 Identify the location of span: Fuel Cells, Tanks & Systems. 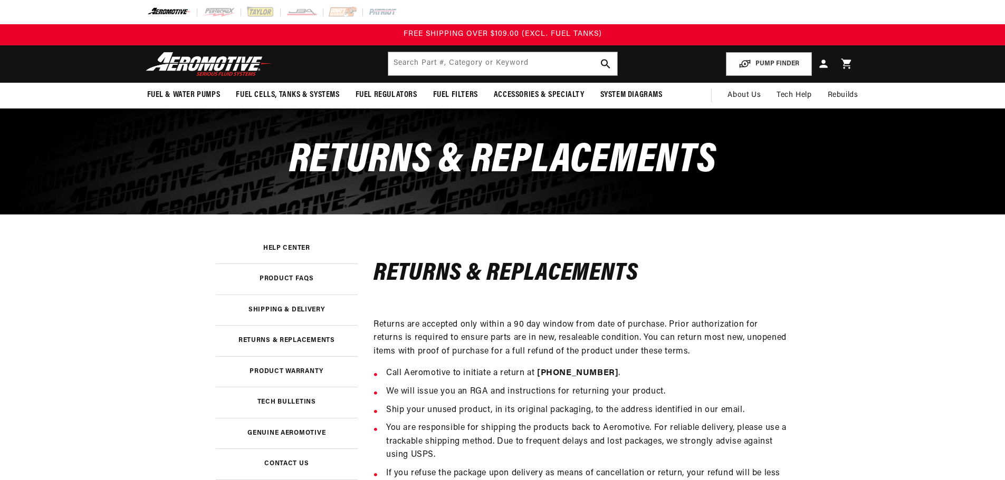
(287, 95).